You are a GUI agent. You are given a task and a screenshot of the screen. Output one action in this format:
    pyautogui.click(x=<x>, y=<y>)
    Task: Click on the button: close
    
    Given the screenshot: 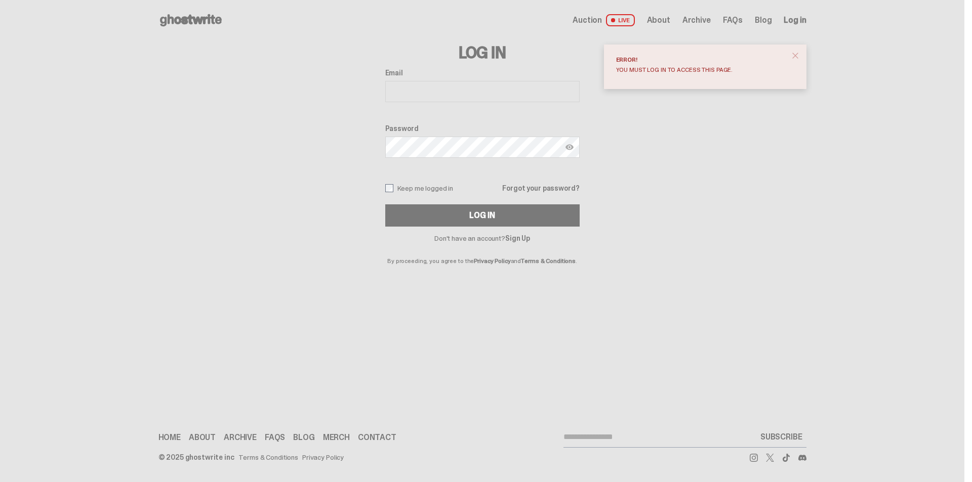 What is the action you would take?
    pyautogui.click(x=795, y=56)
    